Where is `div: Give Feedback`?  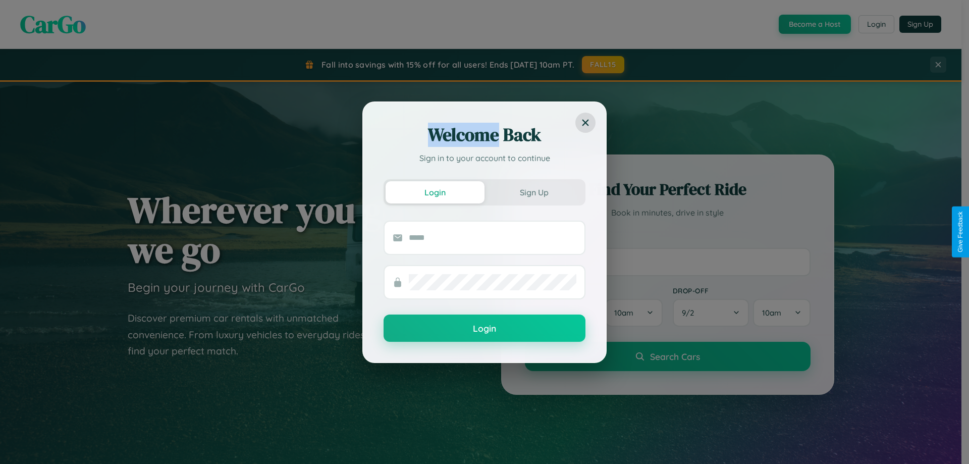 div: Give Feedback is located at coordinates (960, 232).